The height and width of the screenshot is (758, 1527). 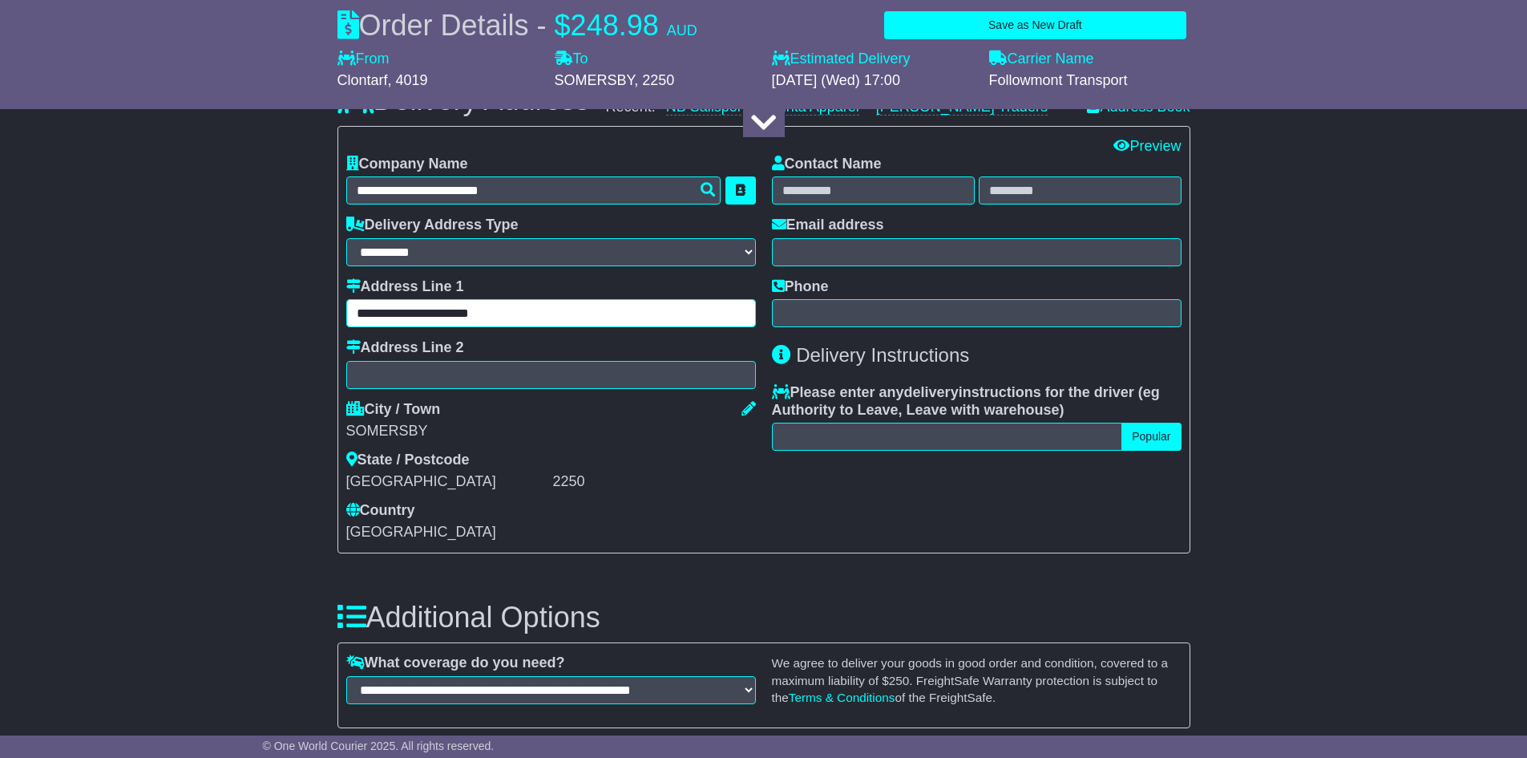 What do you see at coordinates (800, 287) in the screenshot?
I see `label: Phone` at bounding box center [800, 287].